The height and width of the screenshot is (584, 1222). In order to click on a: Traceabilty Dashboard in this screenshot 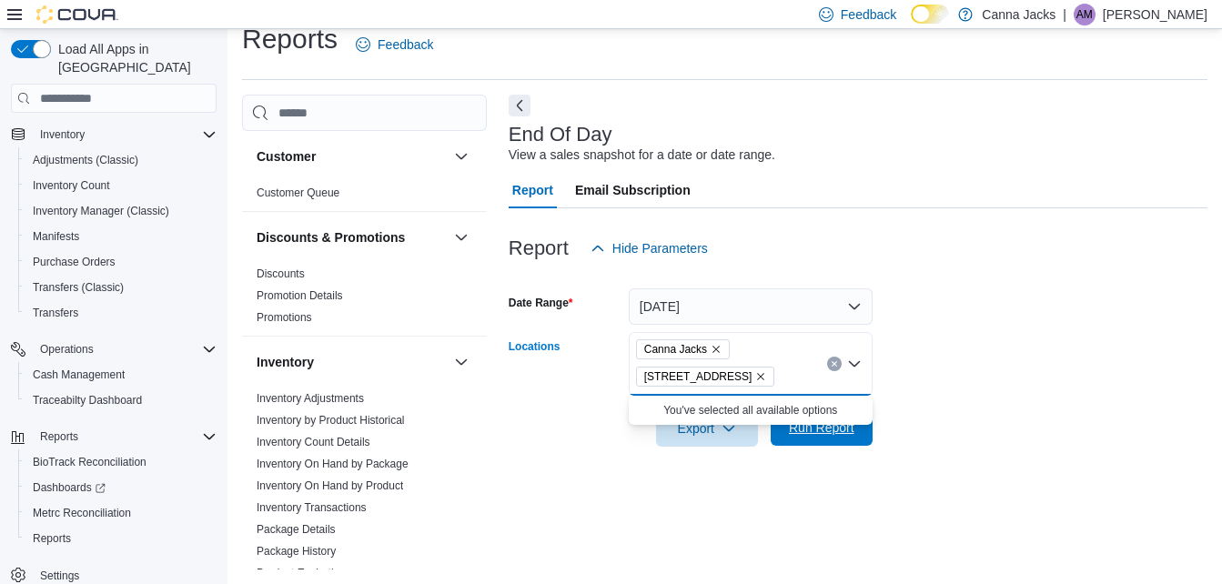, I will do `click(87, 400)`.